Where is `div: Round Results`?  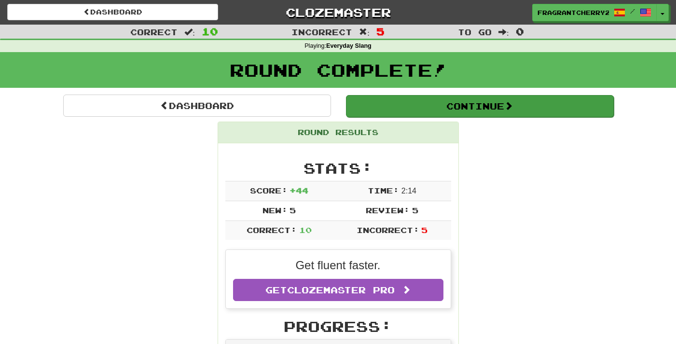 div: Round Results is located at coordinates (338, 133).